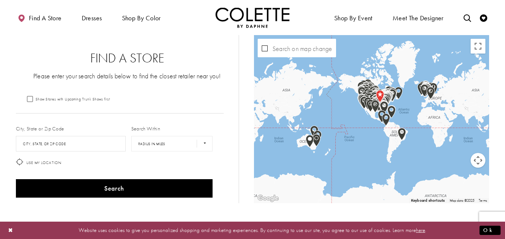 Image resolution: width=505 pixels, height=239 pixels. Describe the element at coordinates (478, 160) in the screenshot. I see `button: Map camera controls` at that location.